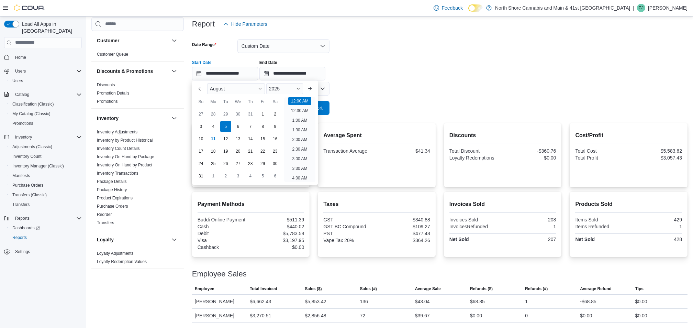  Describe the element at coordinates (33, 104) in the screenshot. I see `a: Classification (Classic)` at that location.